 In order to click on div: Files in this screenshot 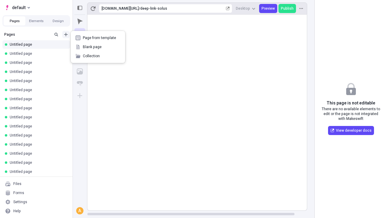, I will do `click(17, 184)`.